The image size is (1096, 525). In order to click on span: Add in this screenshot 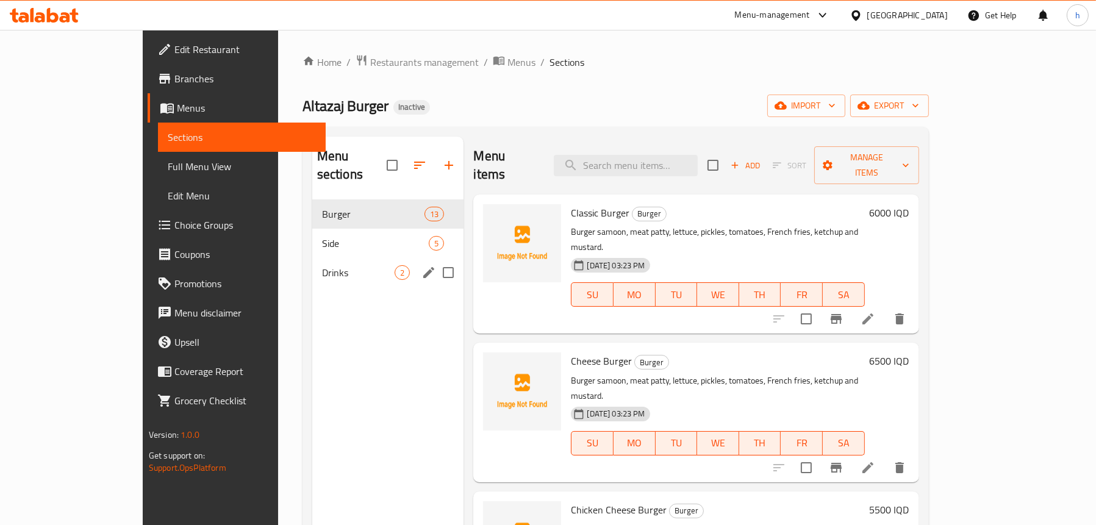, I will do `click(745, 165)`.